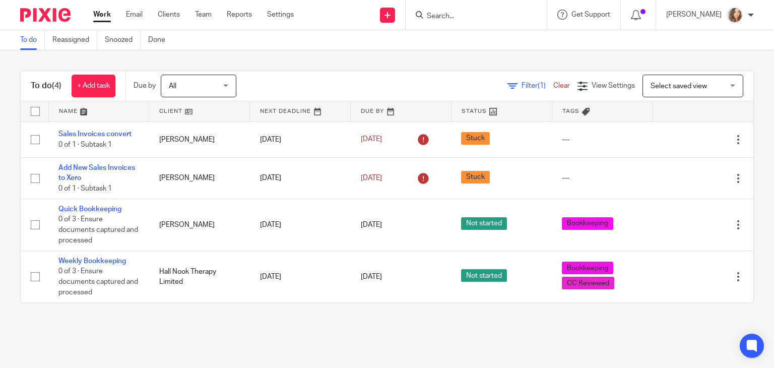 Image resolution: width=774 pixels, height=368 pixels. I want to click on td: Hall Nook Therapy Limited, so click(200, 277).